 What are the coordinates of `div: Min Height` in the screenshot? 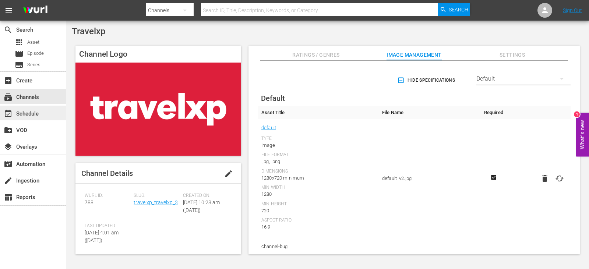 It's located at (318, 204).